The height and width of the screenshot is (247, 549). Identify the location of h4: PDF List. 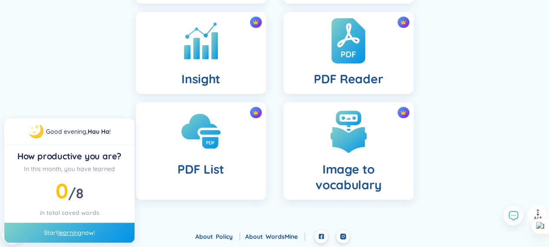
(201, 169).